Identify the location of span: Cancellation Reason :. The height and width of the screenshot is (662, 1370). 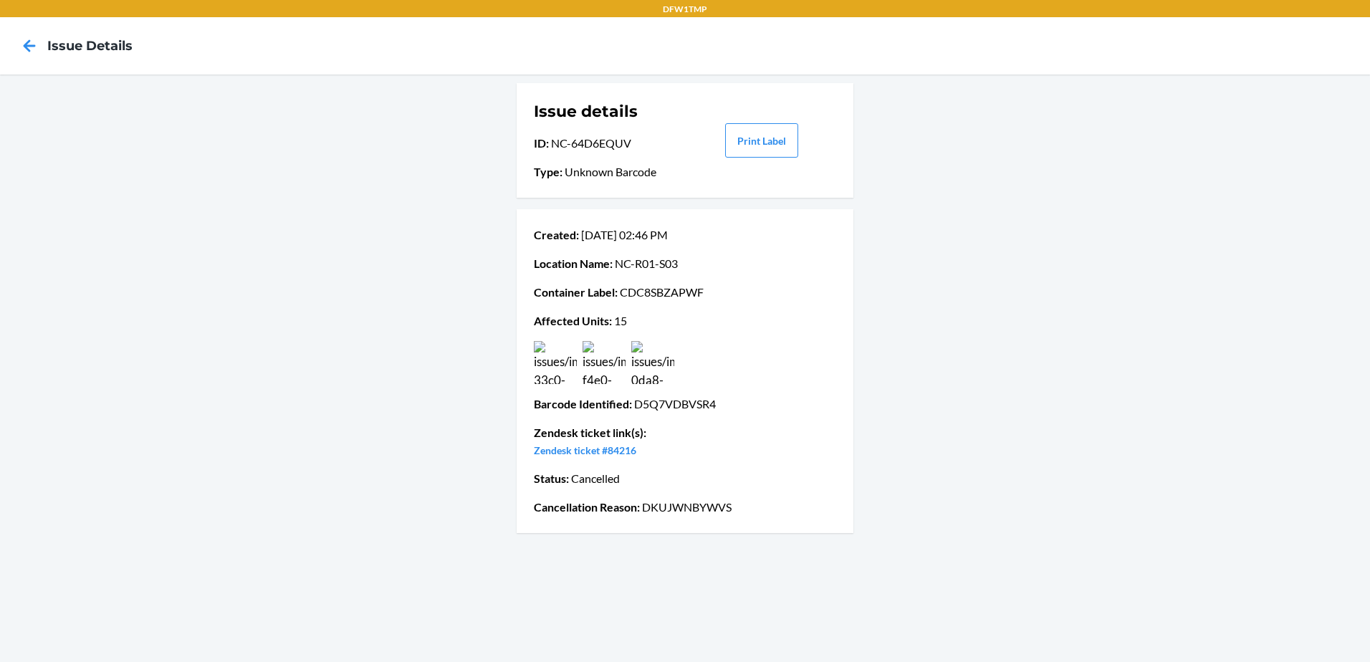
(587, 507).